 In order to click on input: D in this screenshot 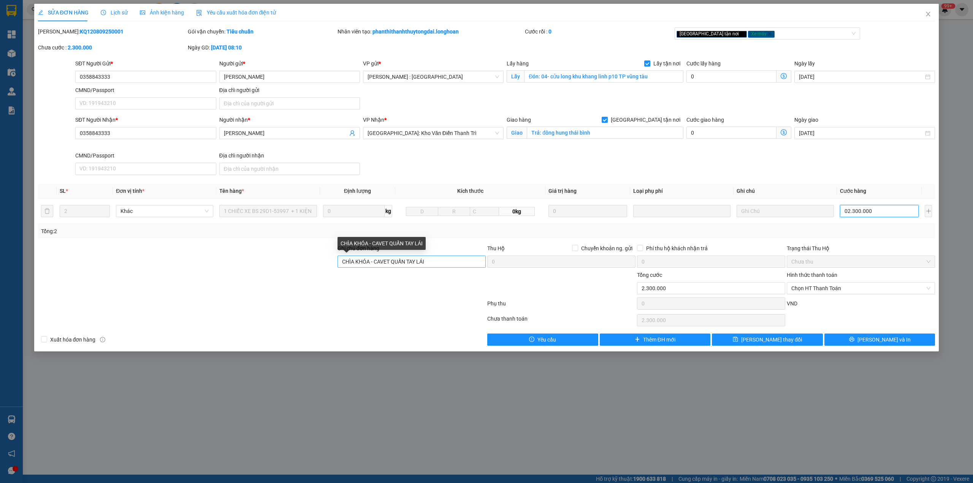, I will do `click(422, 211)`.